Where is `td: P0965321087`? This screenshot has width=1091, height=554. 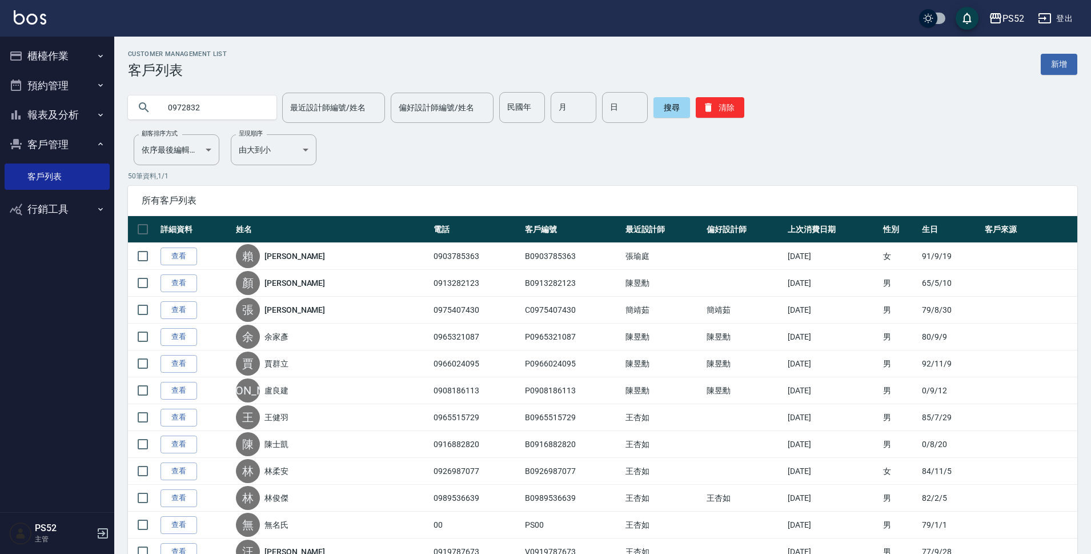
td: P0965321087 is located at coordinates (572, 336).